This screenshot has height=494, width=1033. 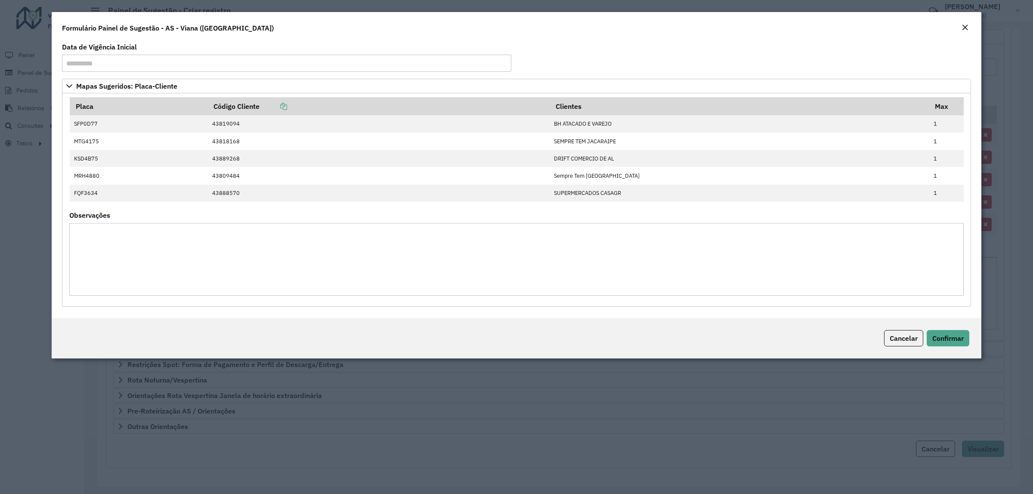 What do you see at coordinates (139, 176) in the screenshot?
I see `td: MRH4880` at bounding box center [139, 176].